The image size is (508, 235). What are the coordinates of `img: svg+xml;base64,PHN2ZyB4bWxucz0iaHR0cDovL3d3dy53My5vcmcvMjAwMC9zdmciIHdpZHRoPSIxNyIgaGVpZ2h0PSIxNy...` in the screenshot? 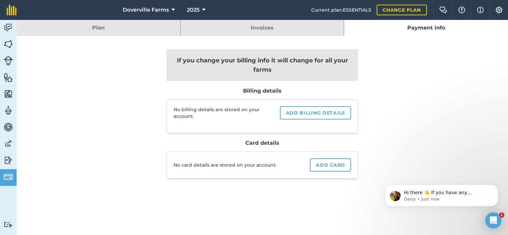 It's located at (480, 10).